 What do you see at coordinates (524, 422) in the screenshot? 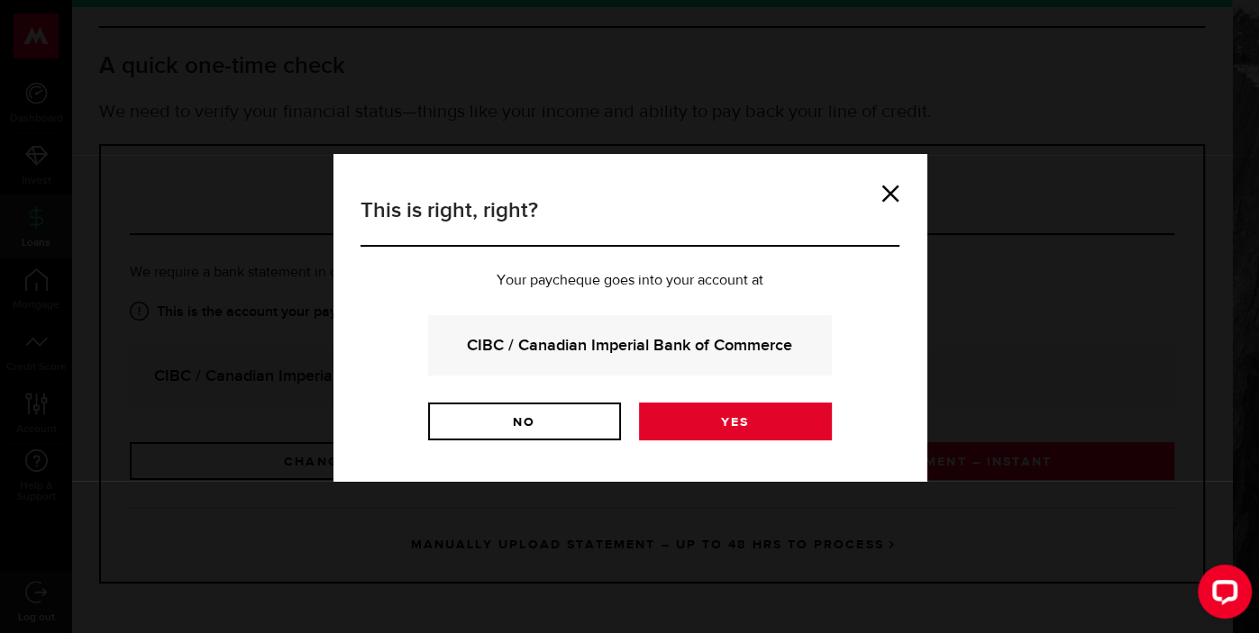
I see `a: No` at bounding box center [524, 422].